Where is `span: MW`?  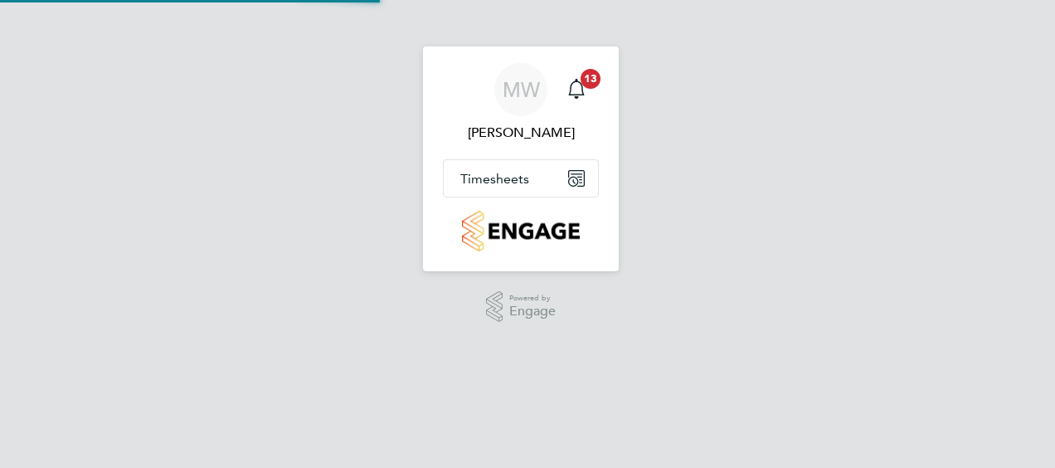
span: MW is located at coordinates (521, 90).